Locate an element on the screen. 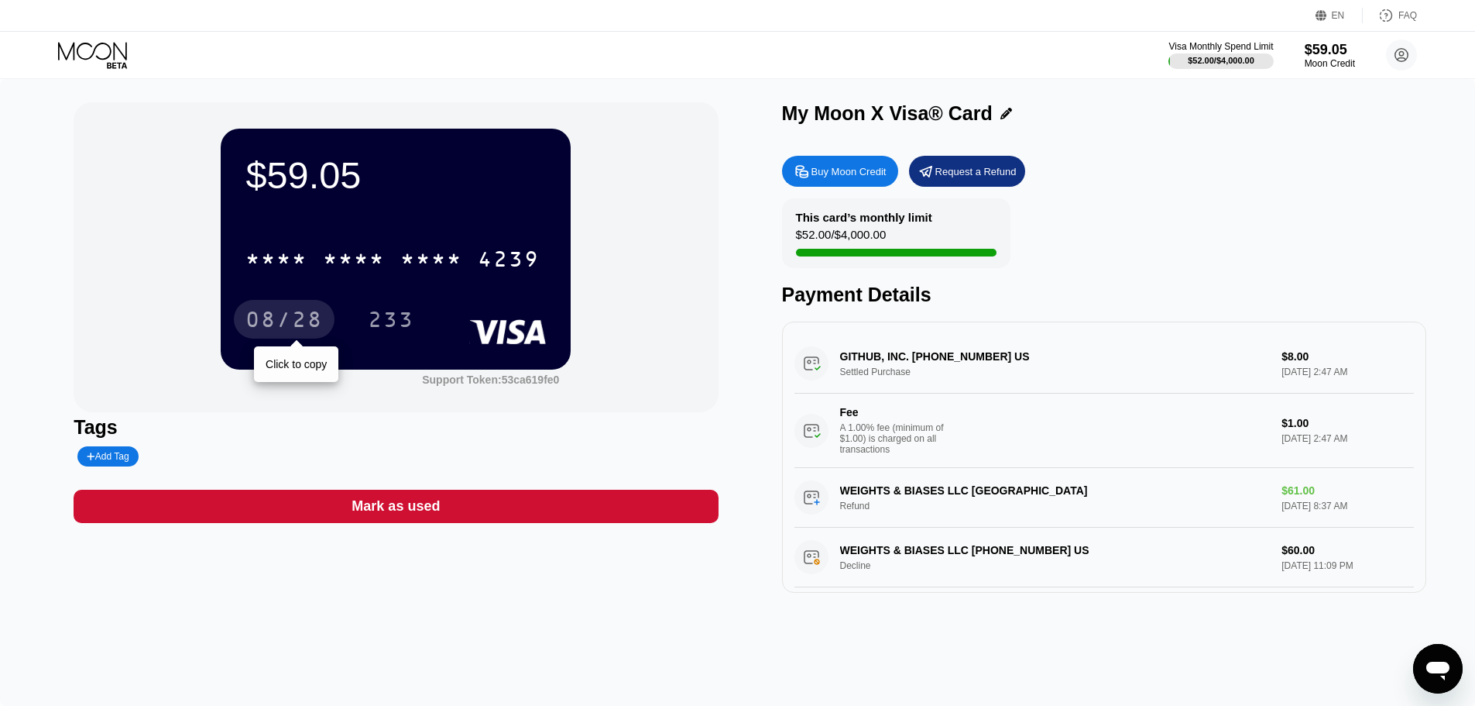  div: Visa Monthly Spend Limit is located at coordinates (1221, 46).